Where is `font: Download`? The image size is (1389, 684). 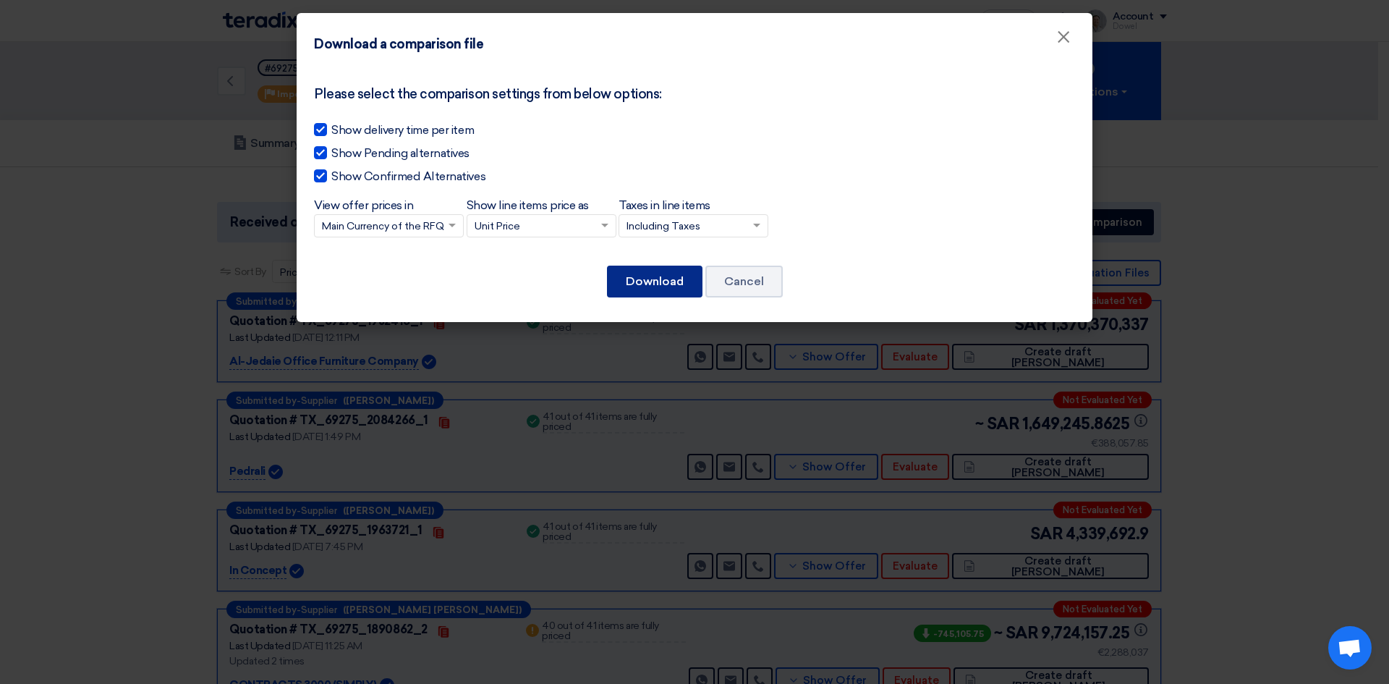
font: Download is located at coordinates (655, 281).